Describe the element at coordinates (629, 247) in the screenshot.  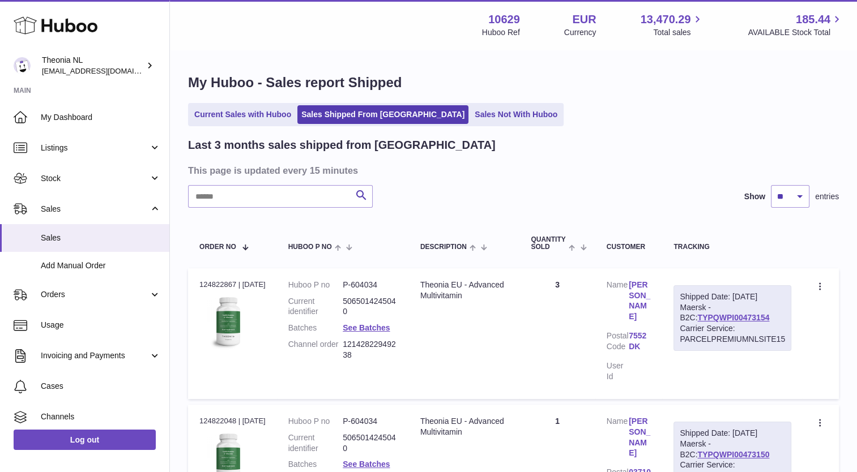
I see `div: Customer` at that location.